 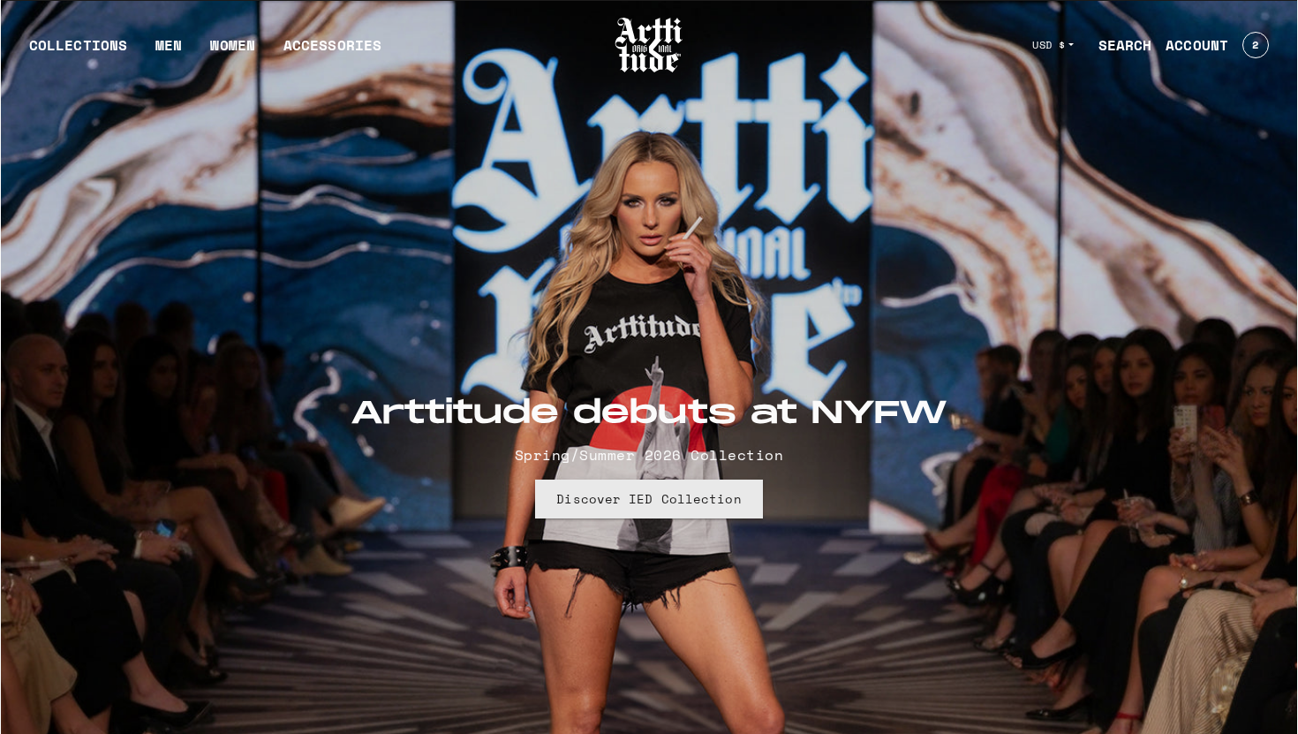 I want to click on a: WOMEN, so click(x=232, y=52).